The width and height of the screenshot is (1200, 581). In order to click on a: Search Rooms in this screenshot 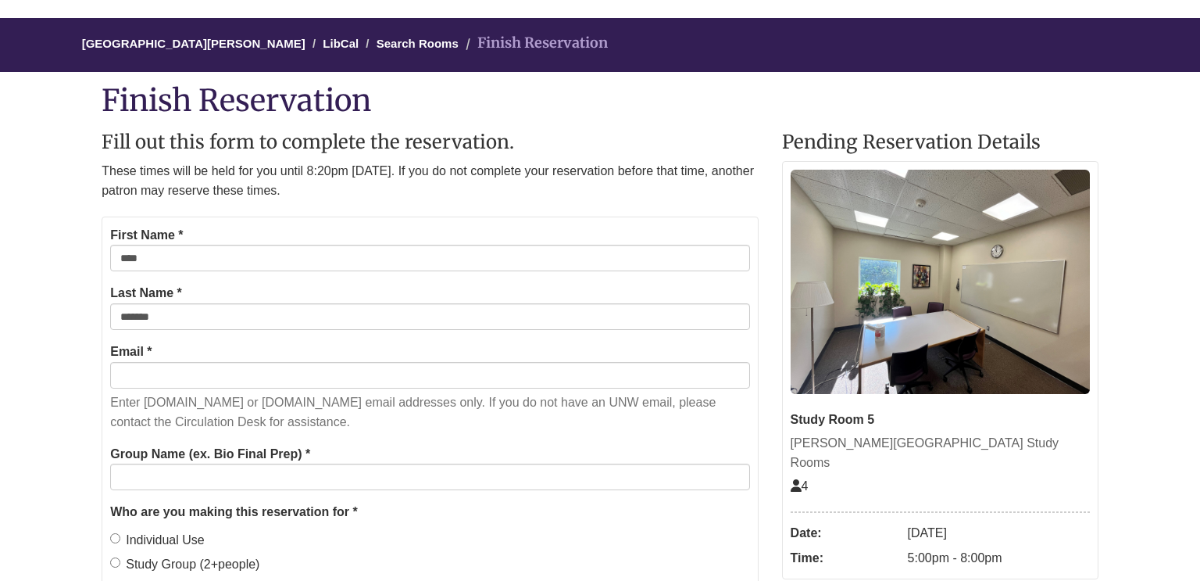, I will do `click(417, 43)`.